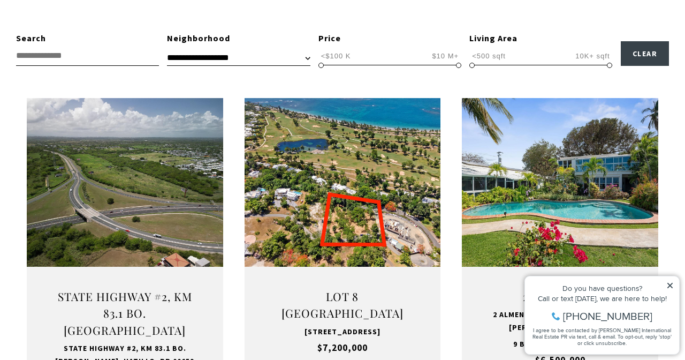  I want to click on div: Price, so click(390, 39).